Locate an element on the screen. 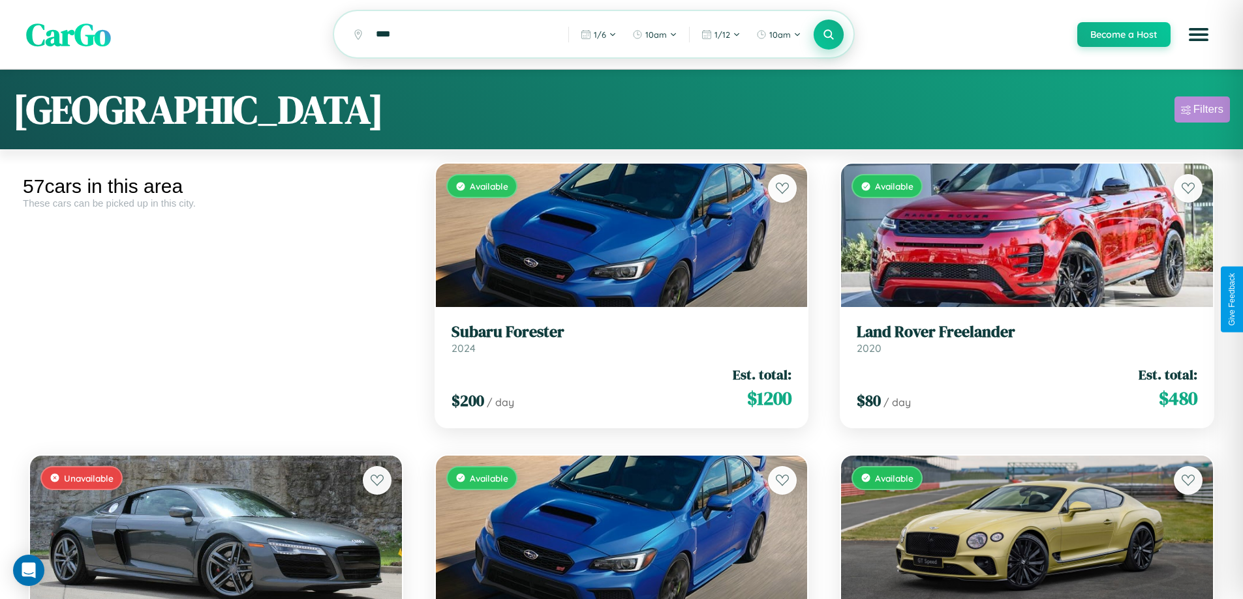  div: 57 cars in this area is located at coordinates (216, 187).